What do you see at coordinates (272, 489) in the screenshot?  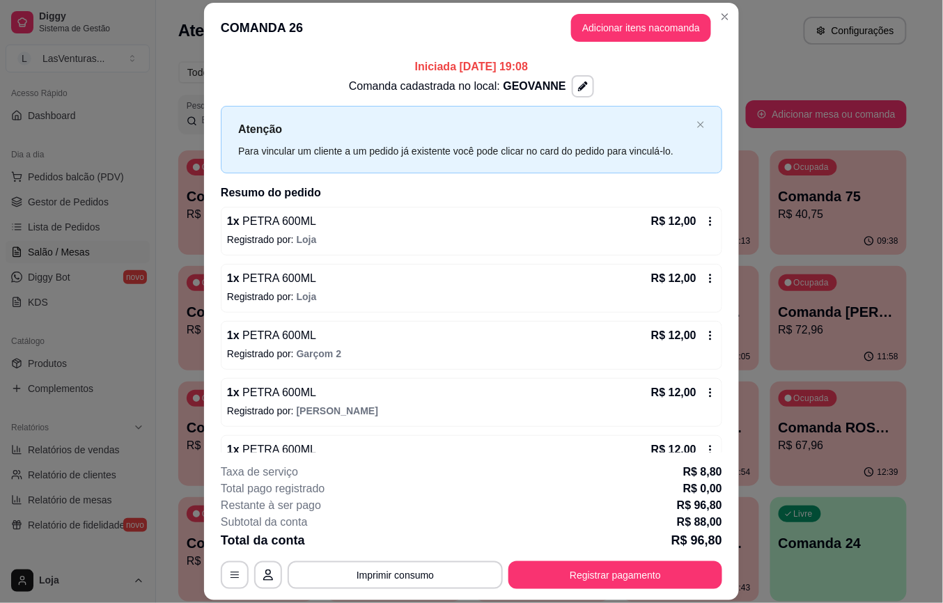 I see `p: Total pago registrado` at bounding box center [272, 489].